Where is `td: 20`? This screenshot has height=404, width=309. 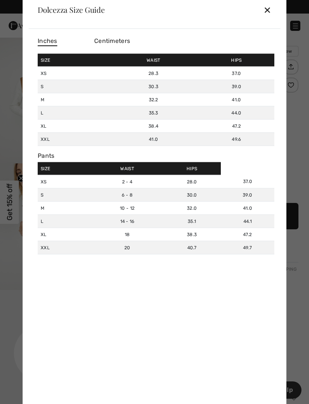 td: 20 is located at coordinates (127, 247).